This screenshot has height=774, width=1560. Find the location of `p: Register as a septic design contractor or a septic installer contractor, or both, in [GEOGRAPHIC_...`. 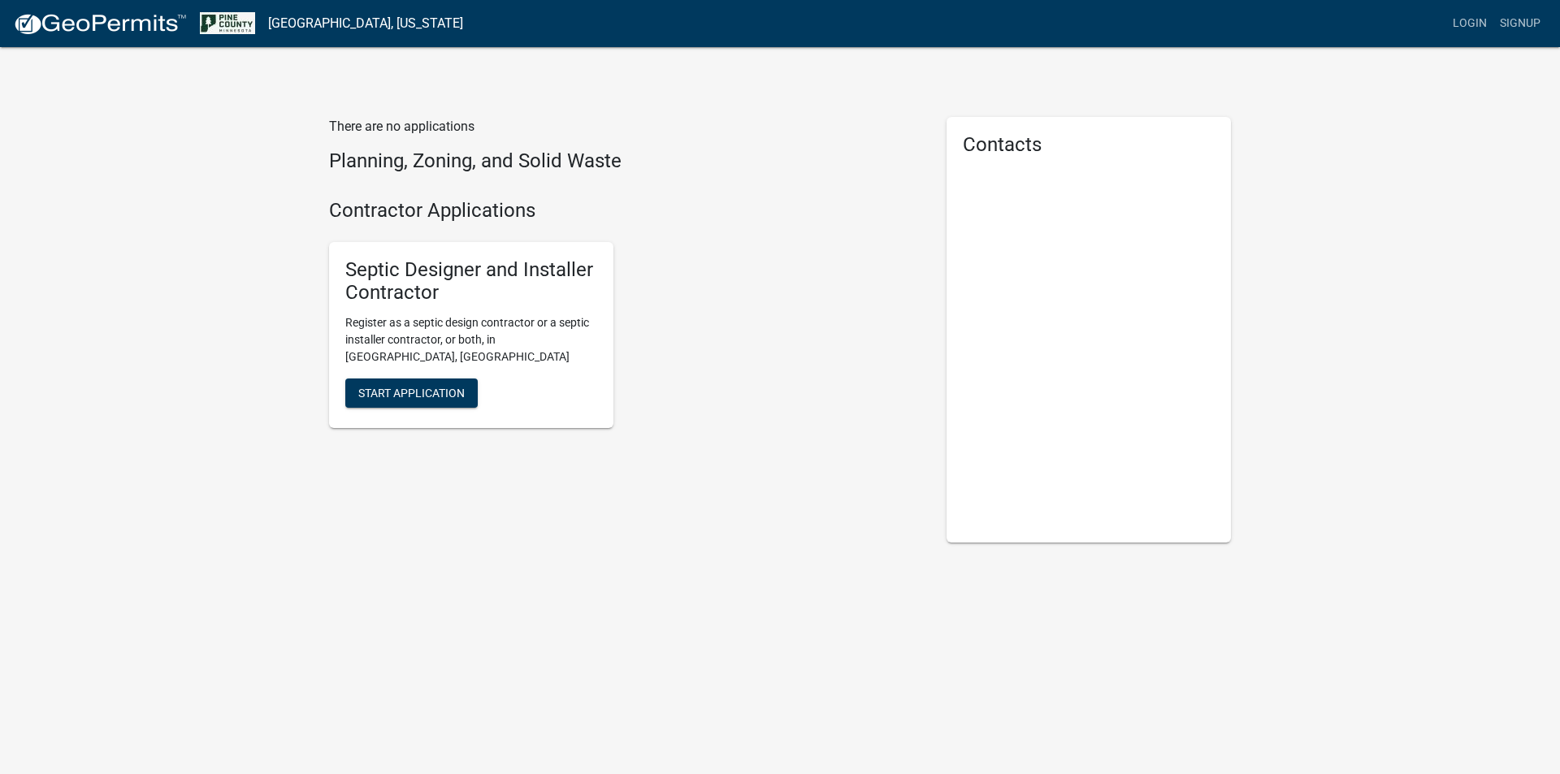

p: Register as a septic design contractor or a septic installer contractor, or both, in [GEOGRAPHIC_... is located at coordinates (471, 340).